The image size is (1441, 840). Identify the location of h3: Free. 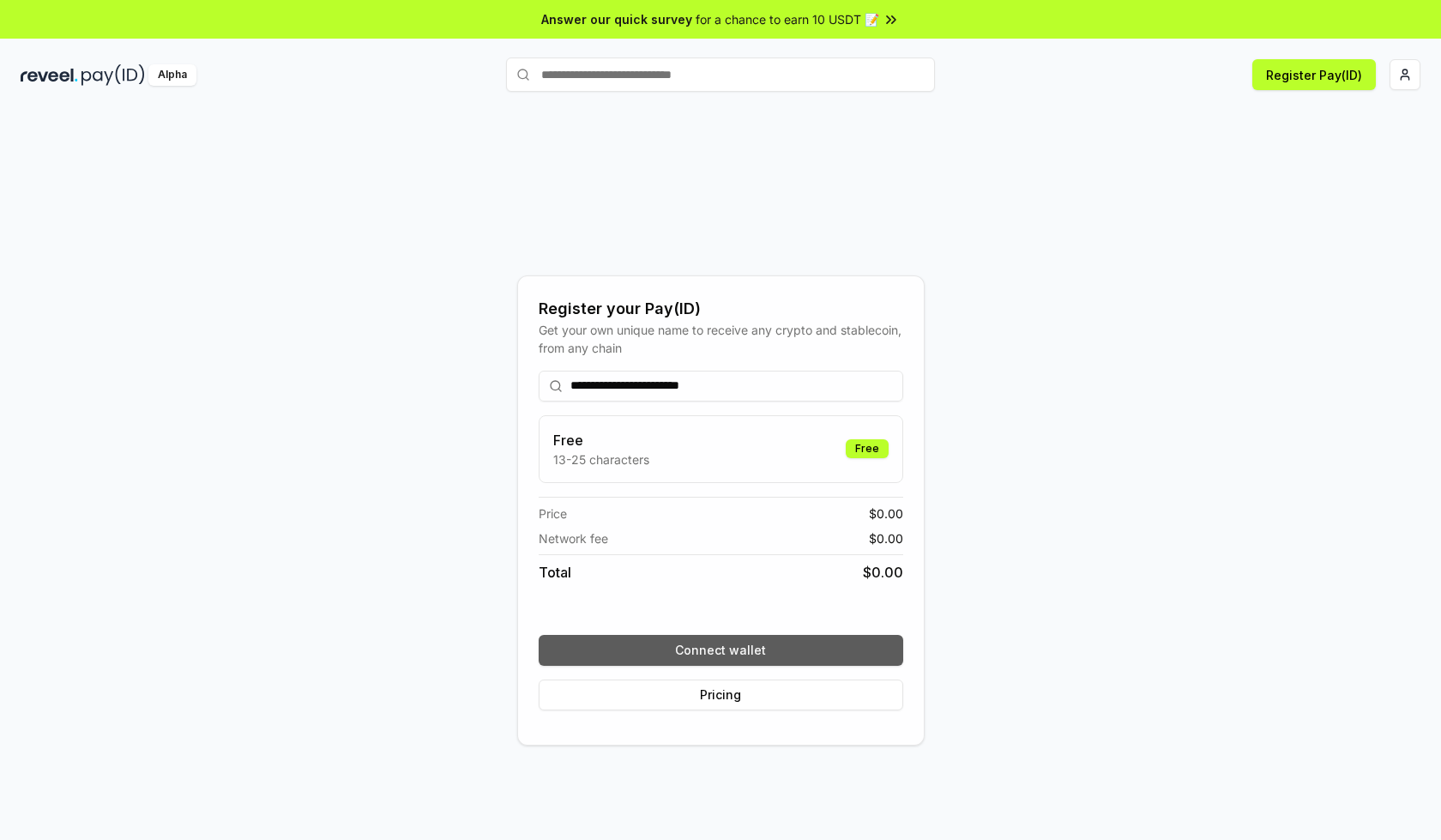
(602, 440).